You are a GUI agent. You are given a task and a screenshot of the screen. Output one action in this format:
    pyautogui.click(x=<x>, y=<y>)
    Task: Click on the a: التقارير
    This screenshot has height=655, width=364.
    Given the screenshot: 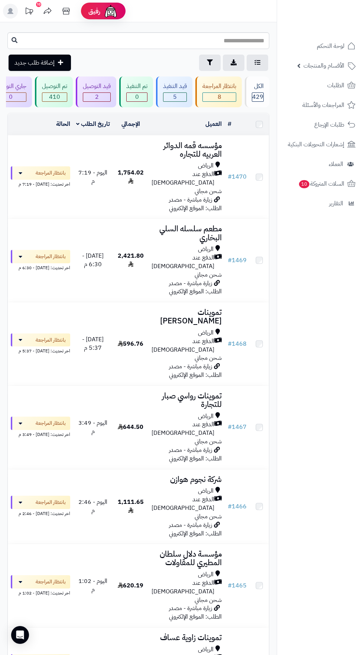 What is the action you would take?
    pyautogui.click(x=321, y=204)
    